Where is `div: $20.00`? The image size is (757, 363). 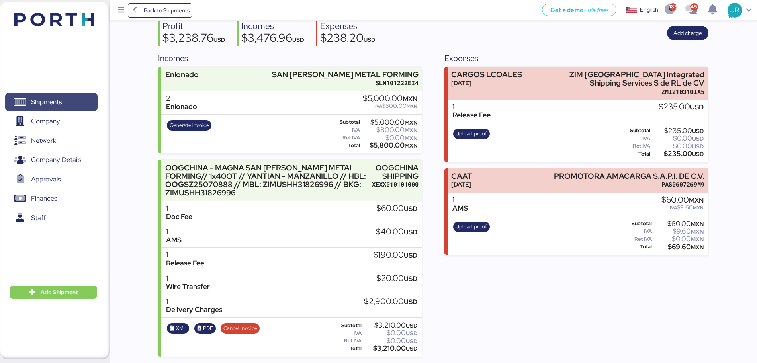 div: $20.00 is located at coordinates (396, 279).